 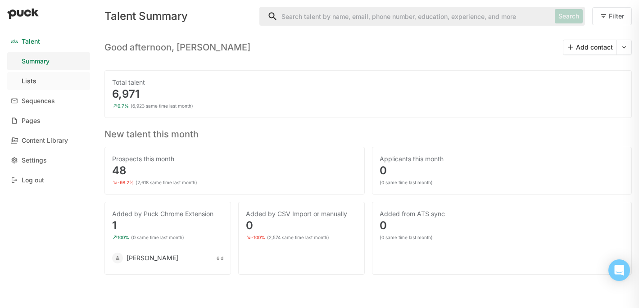 What do you see at coordinates (31, 41) in the screenshot?
I see `div: Talent` at bounding box center [31, 41].